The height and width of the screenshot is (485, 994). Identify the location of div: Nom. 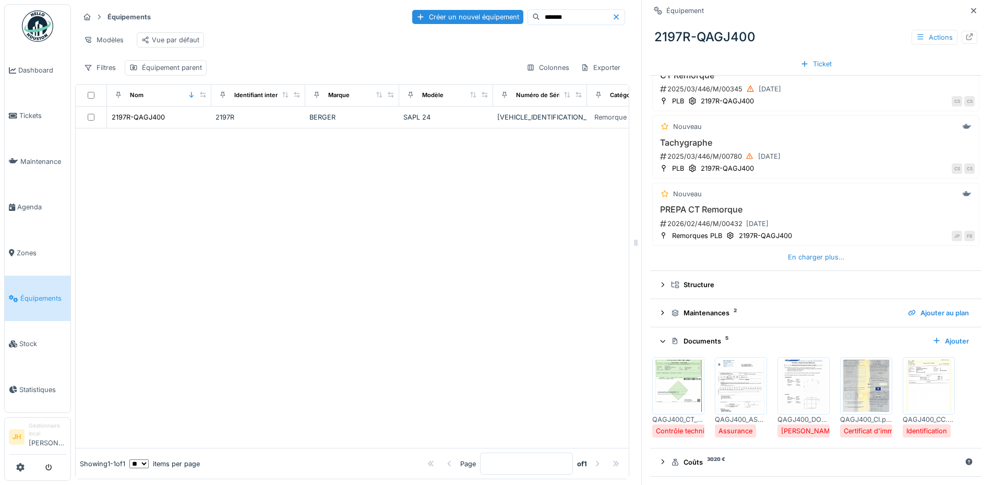
(137, 95).